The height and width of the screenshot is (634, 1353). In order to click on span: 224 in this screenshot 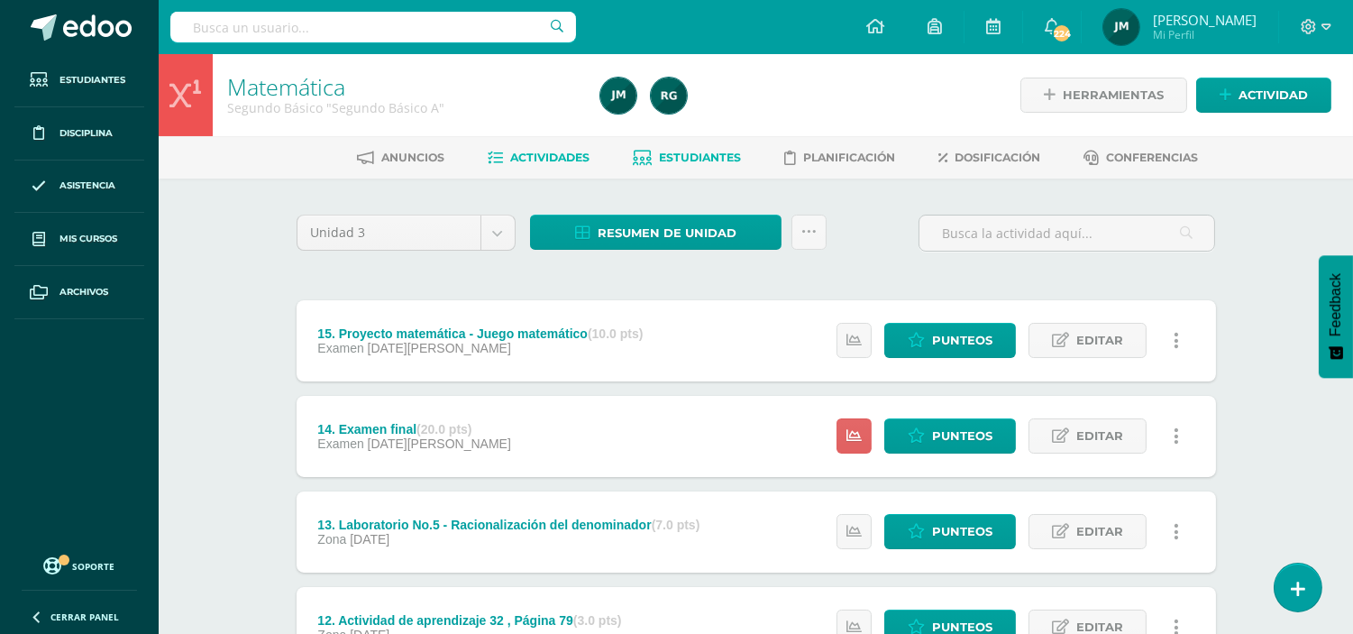, I will do `click(1062, 33)`.